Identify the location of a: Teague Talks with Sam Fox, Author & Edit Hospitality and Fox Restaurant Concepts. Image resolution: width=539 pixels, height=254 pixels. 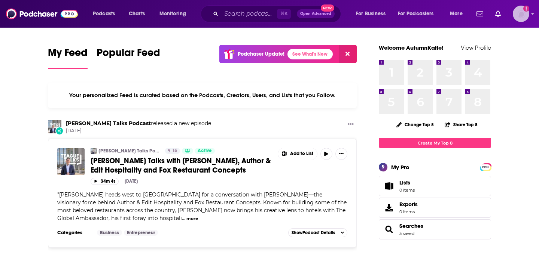
(71, 162).